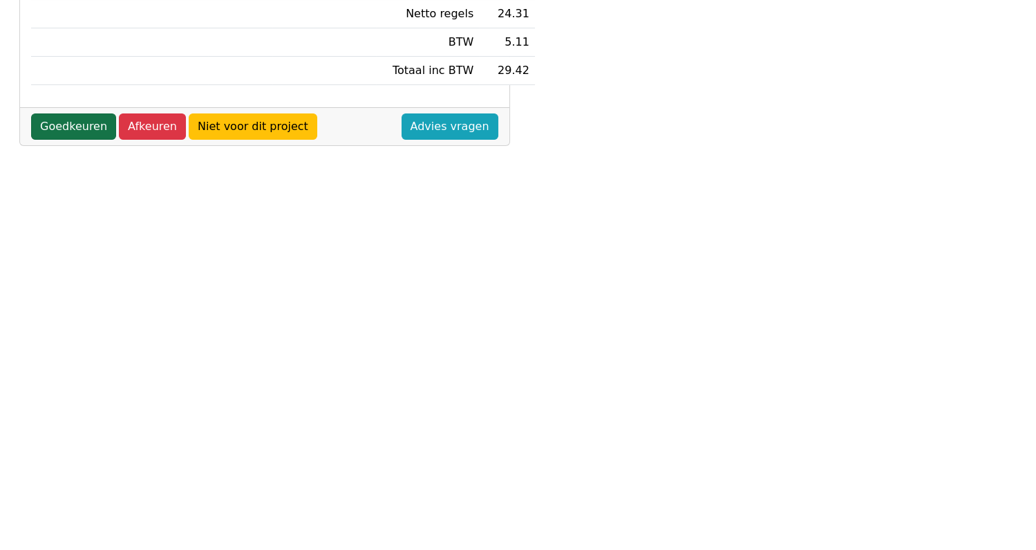 The width and height of the screenshot is (1036, 550). What do you see at coordinates (428, 71) in the screenshot?
I see `td: Totaal inc BTW` at bounding box center [428, 71].